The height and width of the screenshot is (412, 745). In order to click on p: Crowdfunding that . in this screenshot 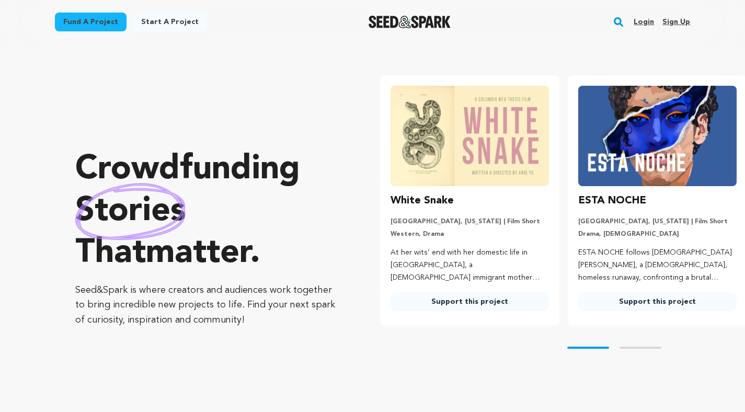, I will do `click(206, 212)`.